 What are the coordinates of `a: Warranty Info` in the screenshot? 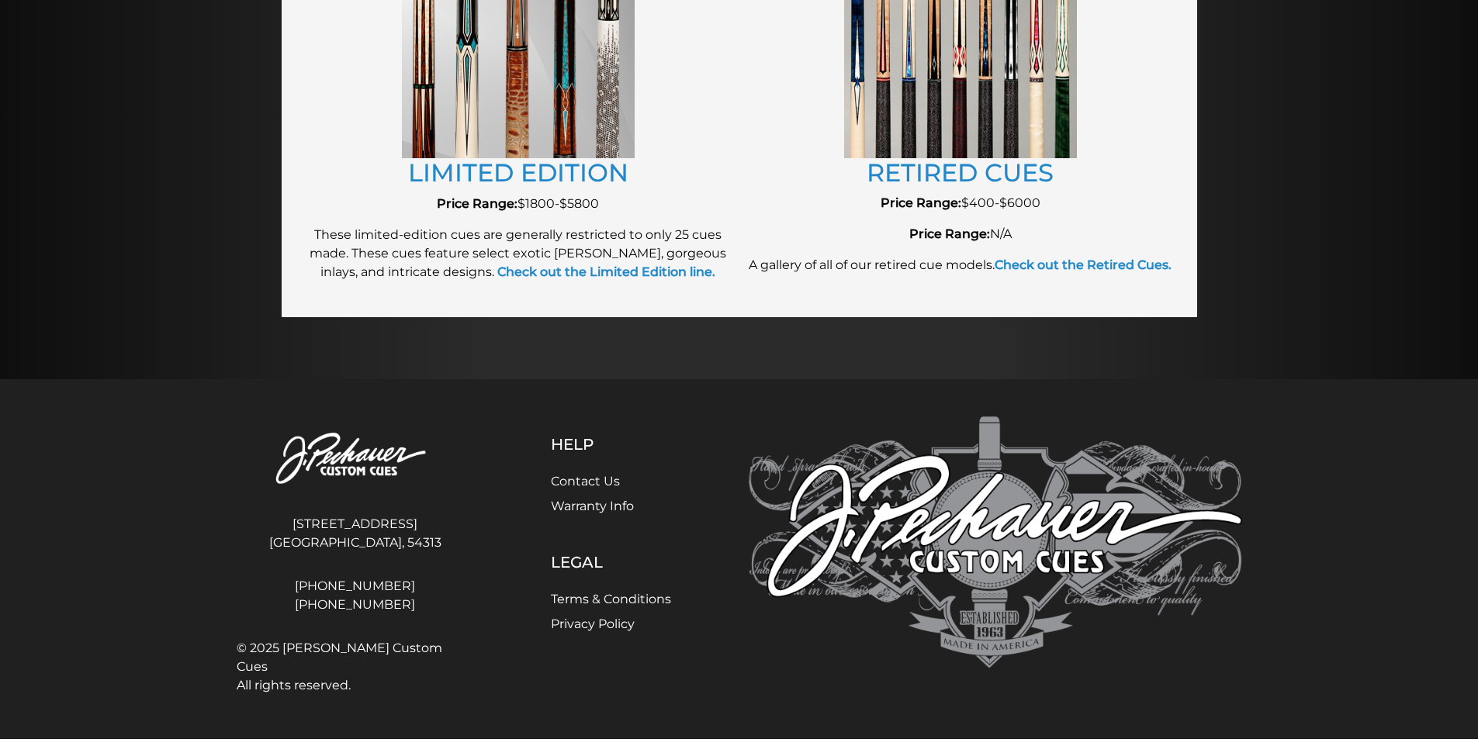 It's located at (592, 506).